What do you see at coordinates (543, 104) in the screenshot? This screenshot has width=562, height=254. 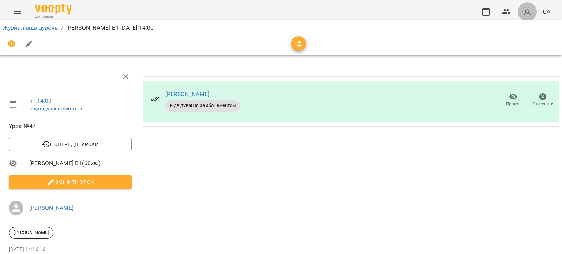 I see `span: Скасувати` at bounding box center [543, 104].